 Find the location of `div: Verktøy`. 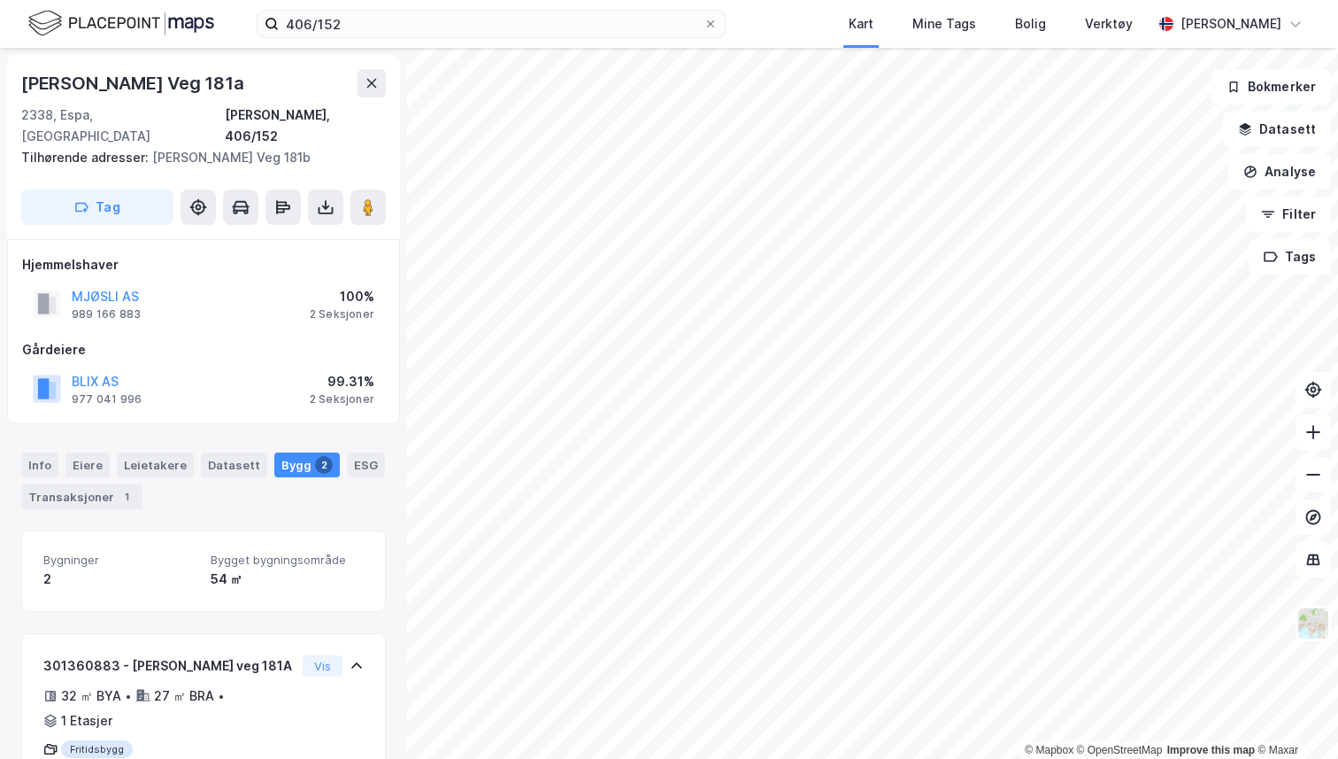

div: Verktøy is located at coordinates (1109, 24).